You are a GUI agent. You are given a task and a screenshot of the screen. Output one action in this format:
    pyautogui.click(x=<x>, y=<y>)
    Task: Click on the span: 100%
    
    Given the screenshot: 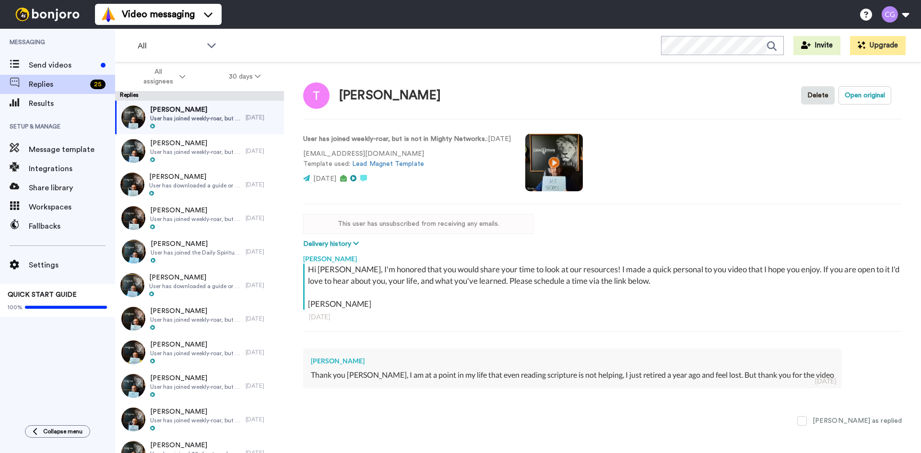 What is the action you would take?
    pyautogui.click(x=15, y=307)
    